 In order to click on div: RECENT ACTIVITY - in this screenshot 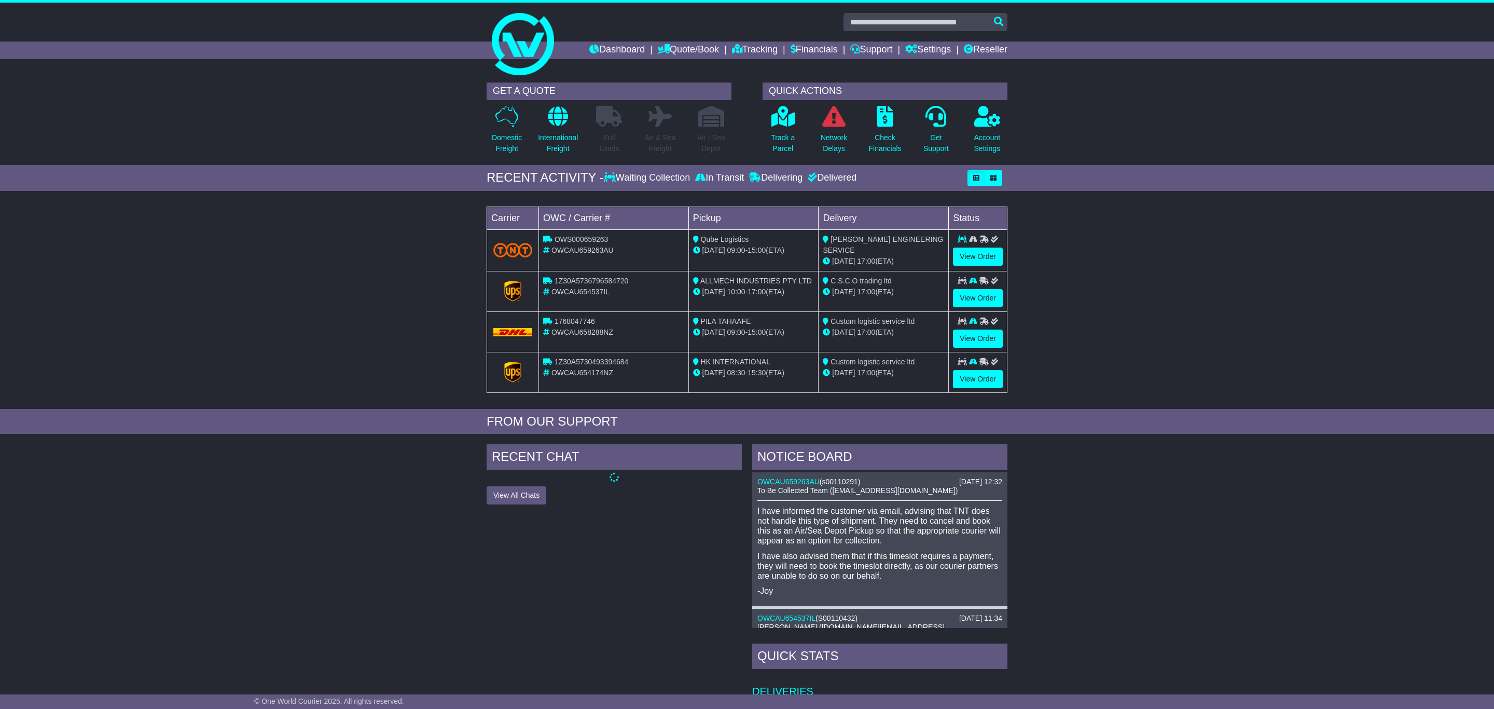, I will do `click(545, 177)`.